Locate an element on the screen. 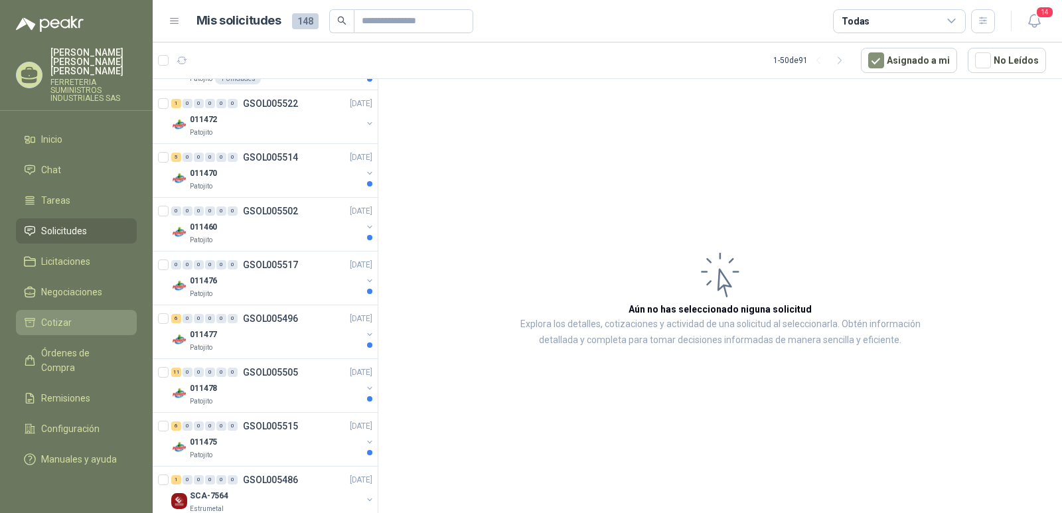  p: GSOL005514 is located at coordinates (270, 157).